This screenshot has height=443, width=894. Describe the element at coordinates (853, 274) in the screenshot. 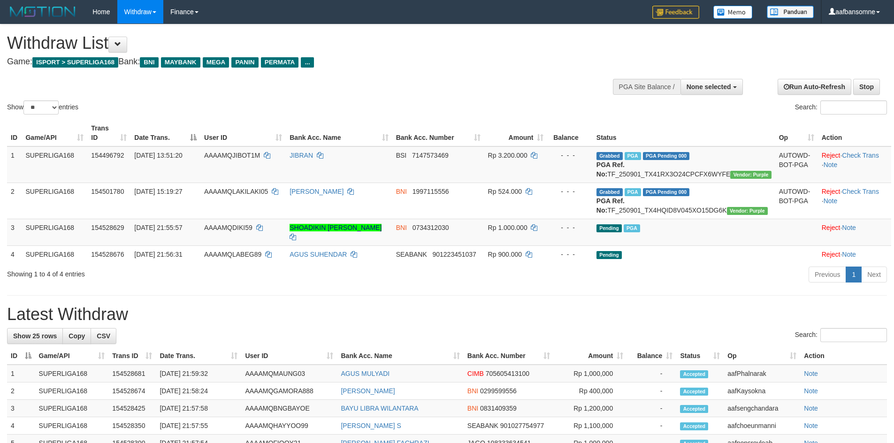

I see `a: 1` at that location.